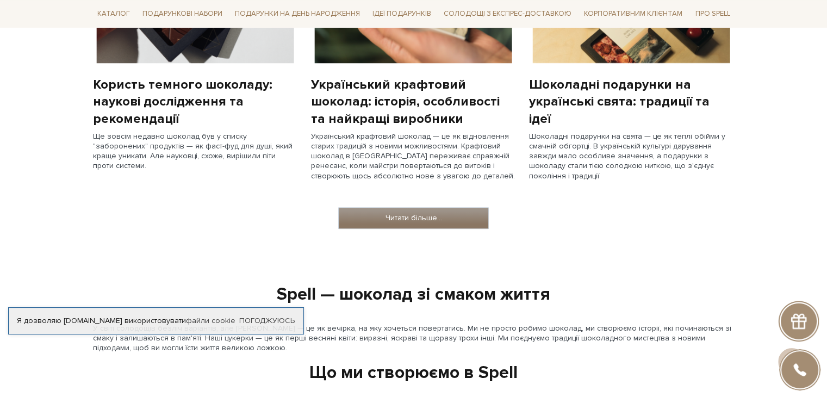 Image resolution: width=827 pixels, height=397 pixels. I want to click on div: Шоколадні подарунки на українські свята: традиції та ідеї, so click(631, 102).